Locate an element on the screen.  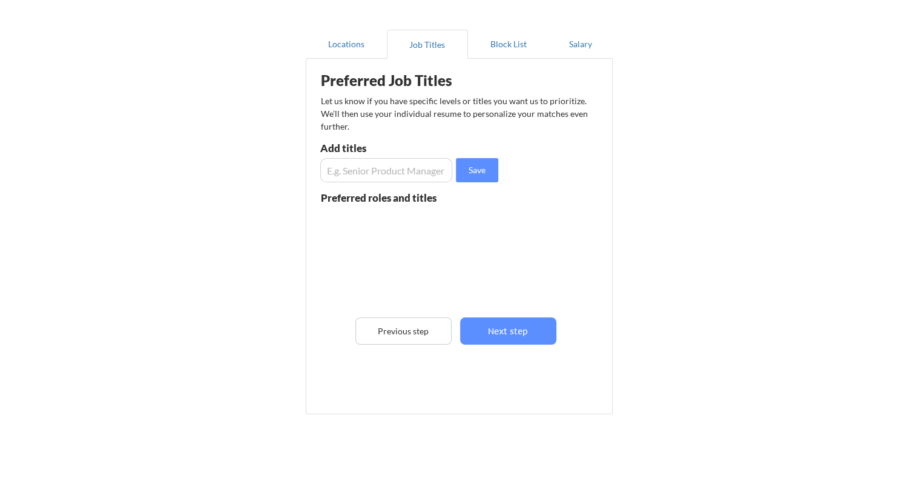
button: Locations is located at coordinates (346, 44).